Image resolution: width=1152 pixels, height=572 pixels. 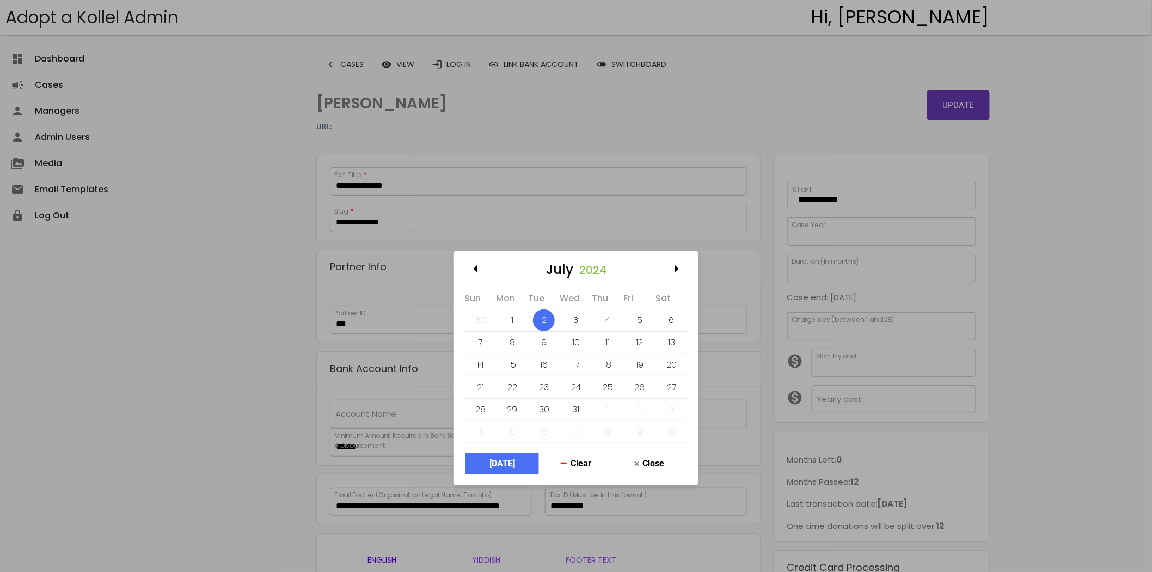 What do you see at coordinates (544, 320) in the screenshot?
I see `div: July 2, 2024` at bounding box center [544, 320].